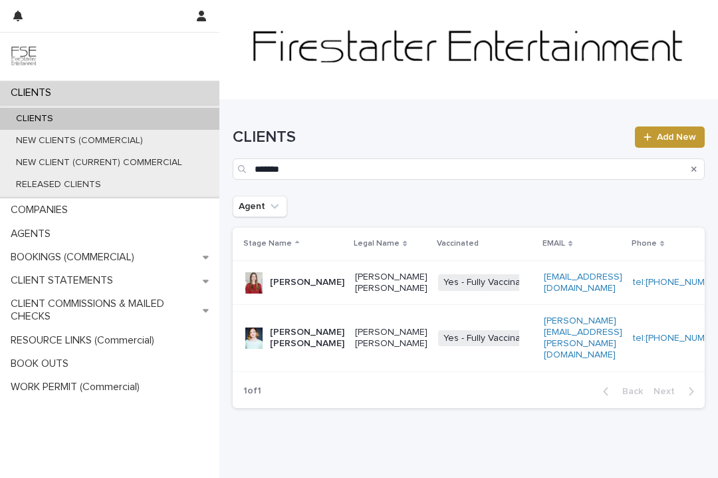 The height and width of the screenshot is (478, 718). What do you see at coordinates (267, 243) in the screenshot?
I see `p: Stage Name` at bounding box center [267, 243].